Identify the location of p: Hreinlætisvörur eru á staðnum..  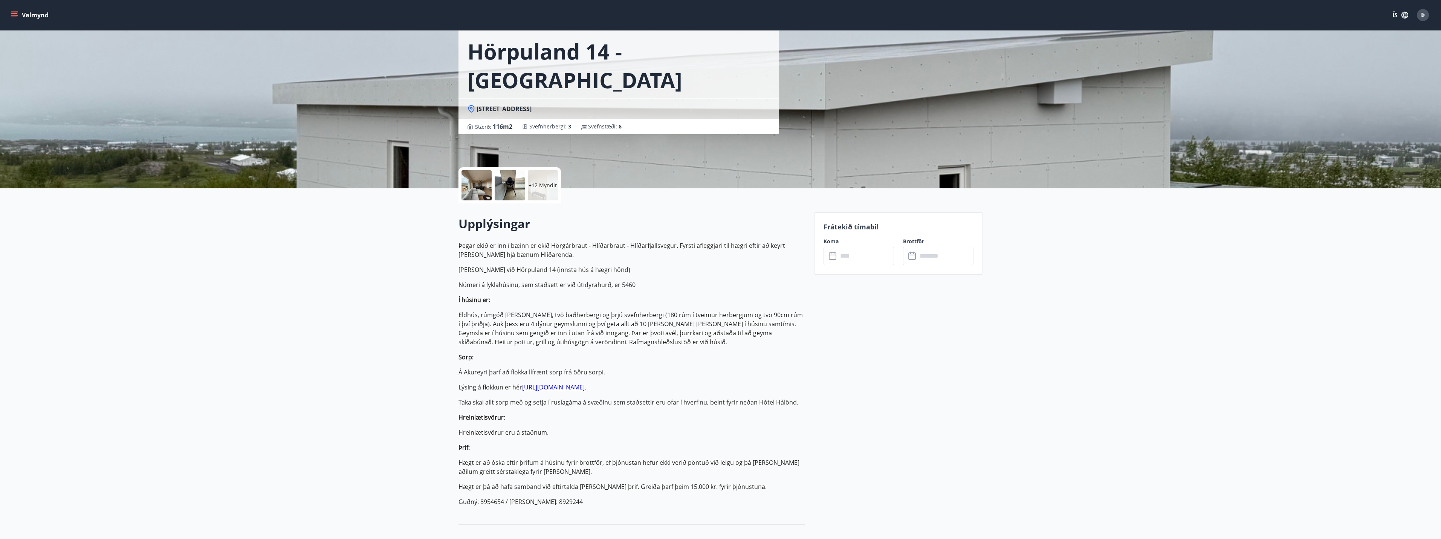
(632, 433).